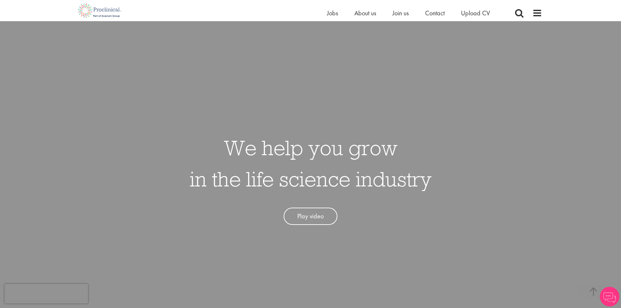 This screenshot has width=621, height=308. I want to click on a: Jobs, so click(333, 13).